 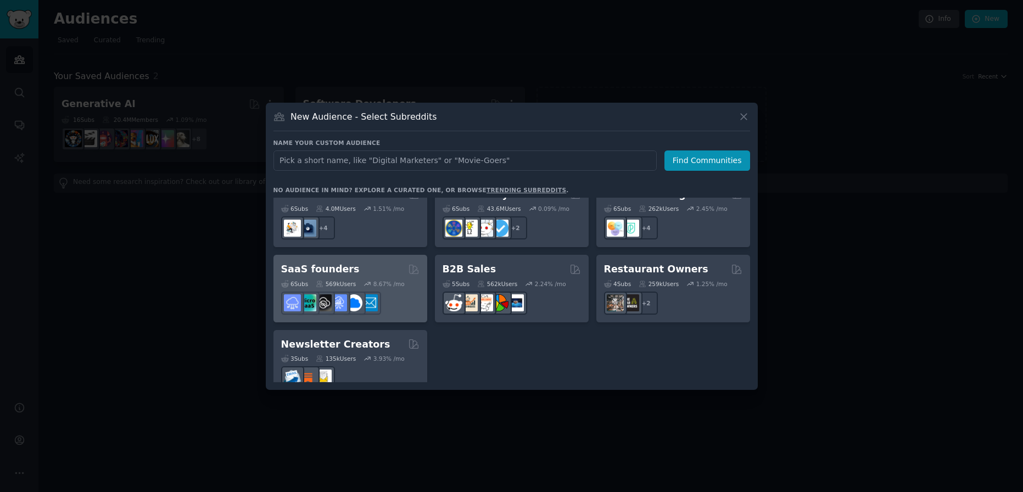 I want to click on img: lifehacks, so click(x=469, y=228).